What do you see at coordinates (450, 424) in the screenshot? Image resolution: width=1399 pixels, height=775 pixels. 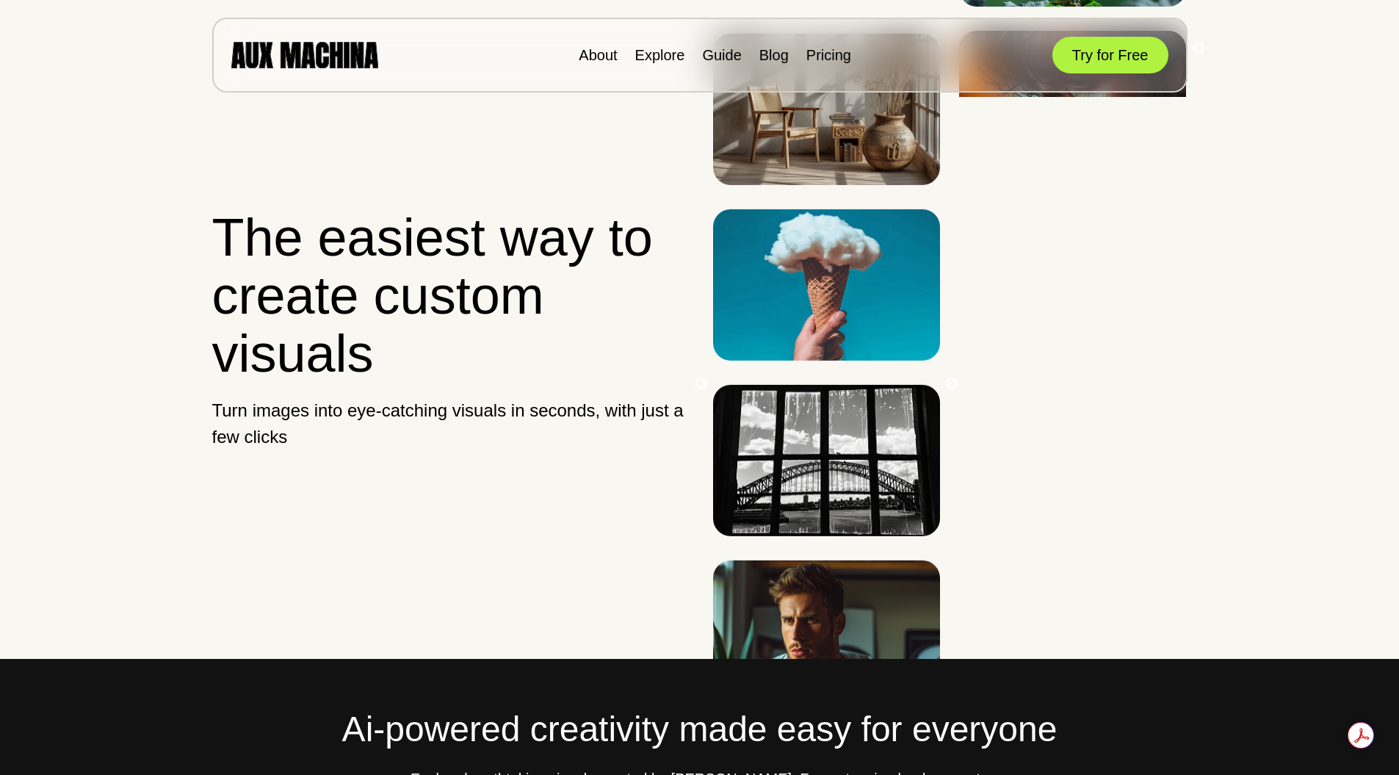 I see `p: Turn images into eye-catching visuals in seconds, with just a few clicks` at bounding box center [450, 424].